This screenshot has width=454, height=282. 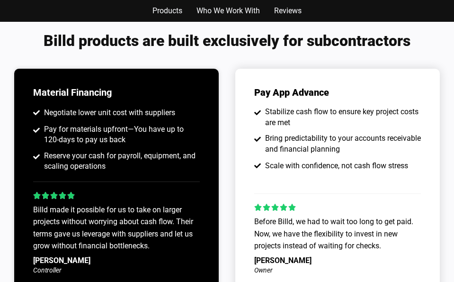 I want to click on a: Who We Work With, so click(x=228, y=11).